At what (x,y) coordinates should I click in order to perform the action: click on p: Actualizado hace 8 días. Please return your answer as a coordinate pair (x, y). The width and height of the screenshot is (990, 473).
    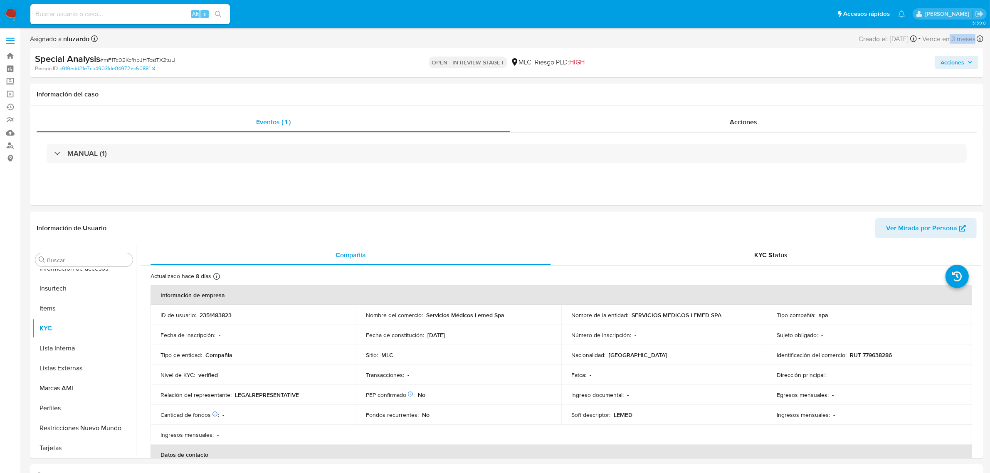
    Looking at the image, I should click on (181, 276).